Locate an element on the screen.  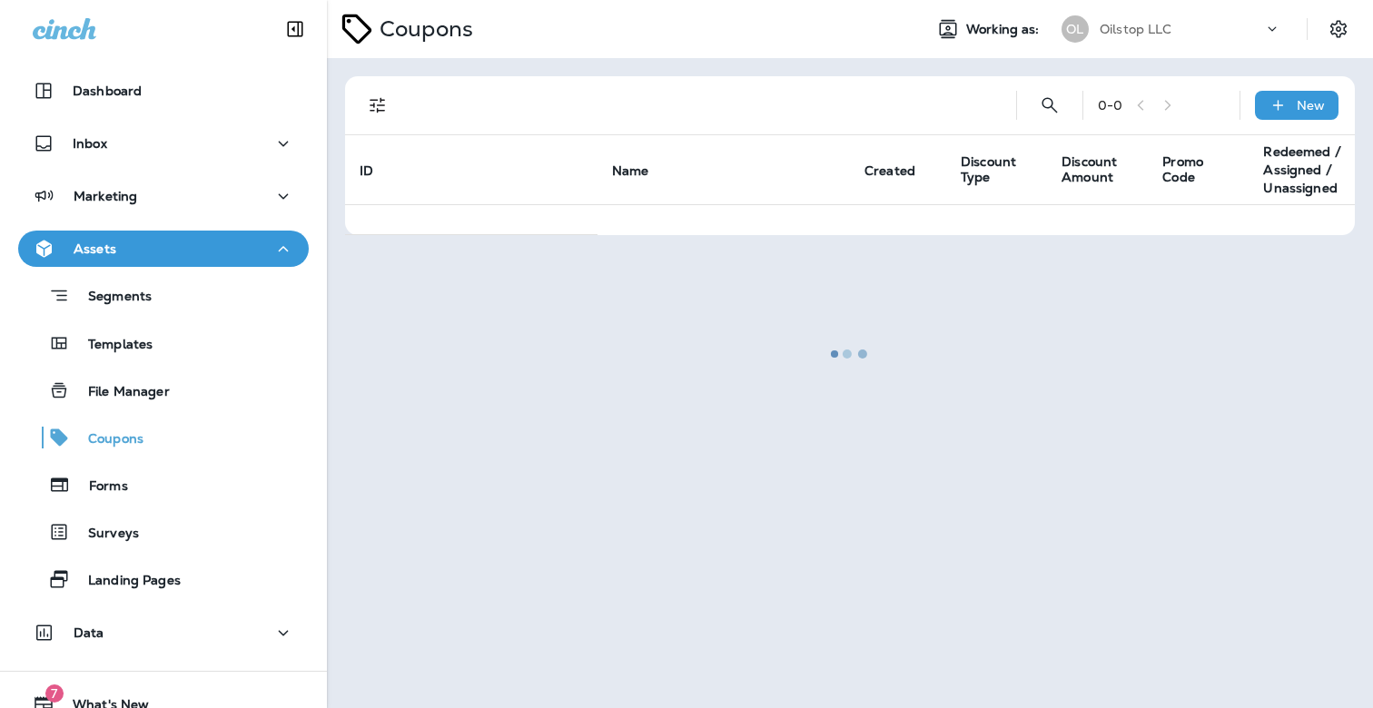
p: Coupons is located at coordinates (106, 440).